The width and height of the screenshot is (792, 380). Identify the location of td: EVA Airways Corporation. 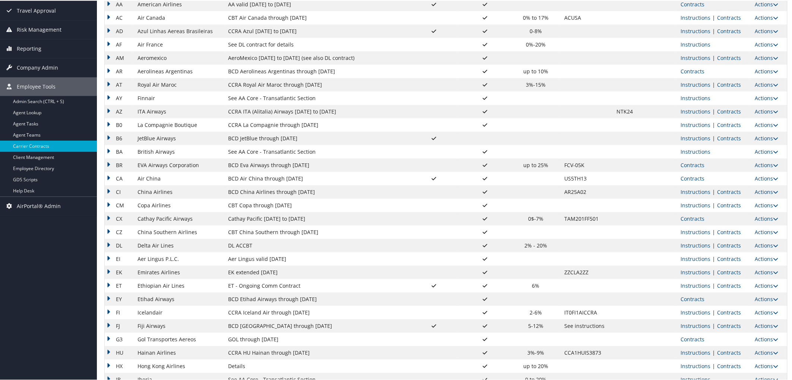
(179, 165).